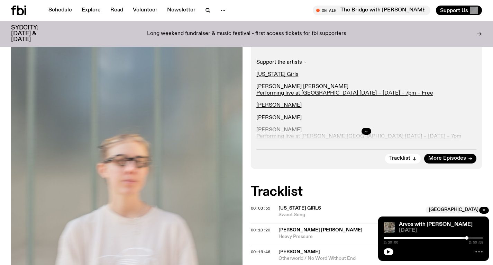  What do you see at coordinates (366, 192) in the screenshot?
I see `h2: Tracklist` at bounding box center [366, 192].